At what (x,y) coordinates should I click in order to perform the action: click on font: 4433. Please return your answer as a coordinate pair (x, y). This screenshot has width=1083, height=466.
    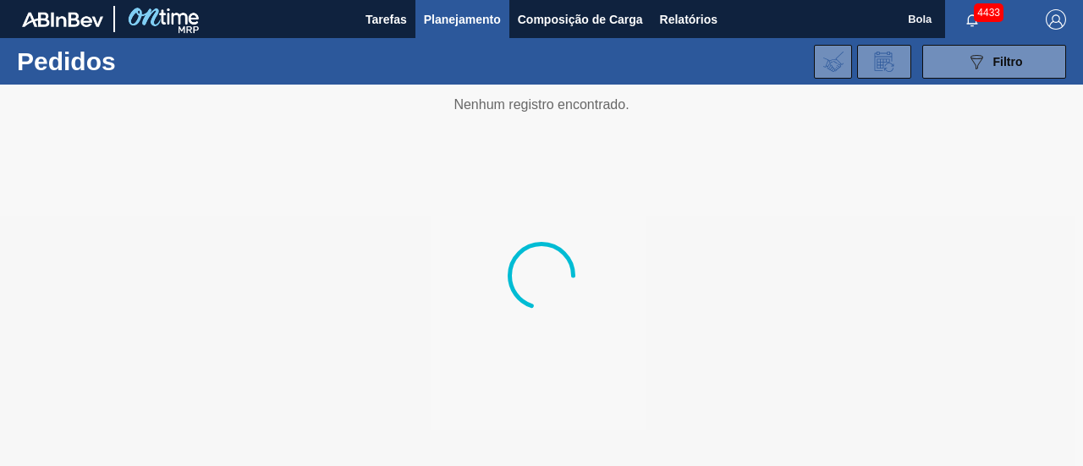
    Looking at the image, I should click on (989, 13).